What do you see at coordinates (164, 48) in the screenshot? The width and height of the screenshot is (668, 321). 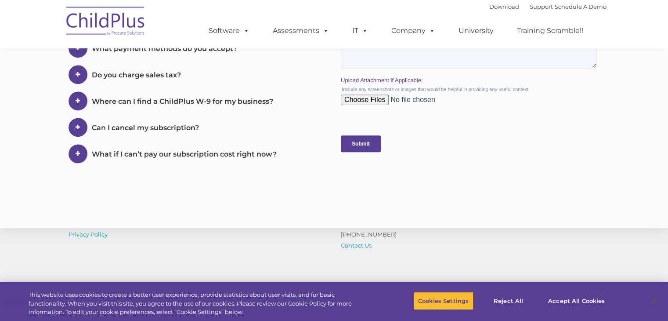 I see `span: What payment methods do you accept?` at bounding box center [164, 48].